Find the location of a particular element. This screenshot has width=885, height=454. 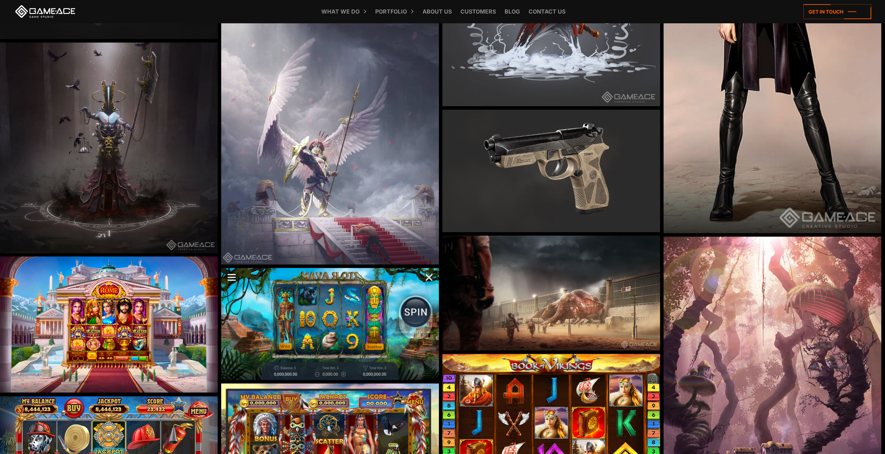

a: Get in touch is located at coordinates (837, 11).